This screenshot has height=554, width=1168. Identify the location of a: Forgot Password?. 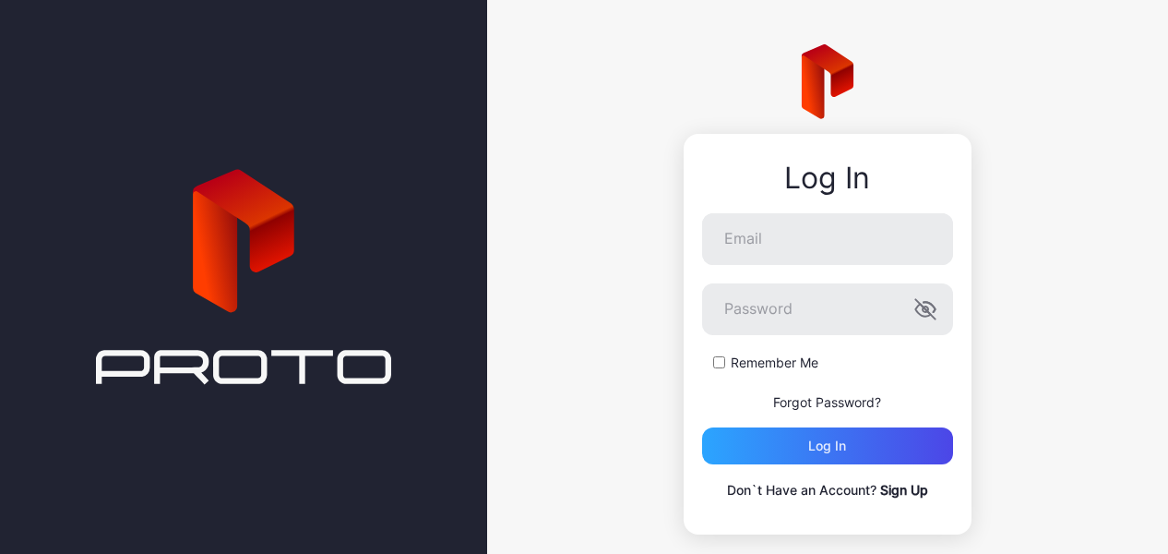
(827, 401).